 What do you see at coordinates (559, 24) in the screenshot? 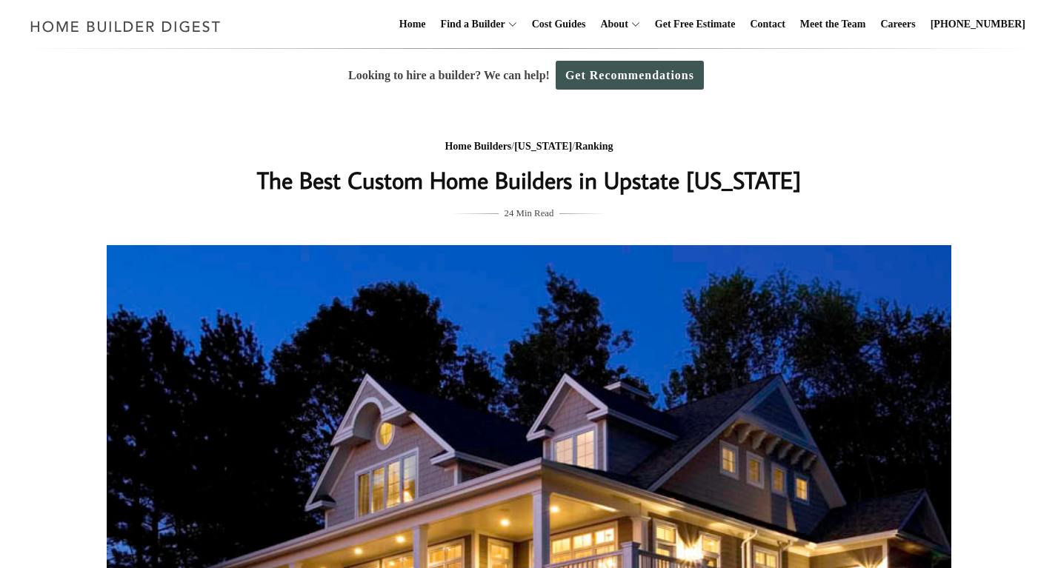
I see `a: Cost Guides` at bounding box center [559, 24].